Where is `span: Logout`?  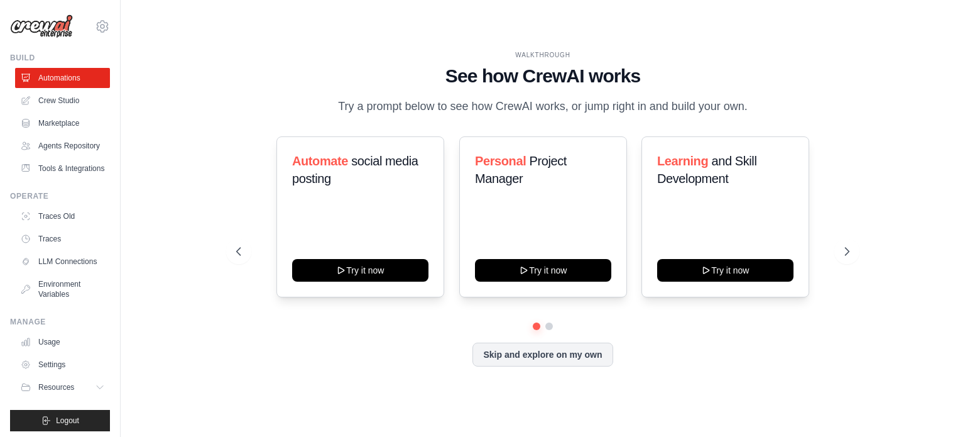 span: Logout is located at coordinates (67, 420).